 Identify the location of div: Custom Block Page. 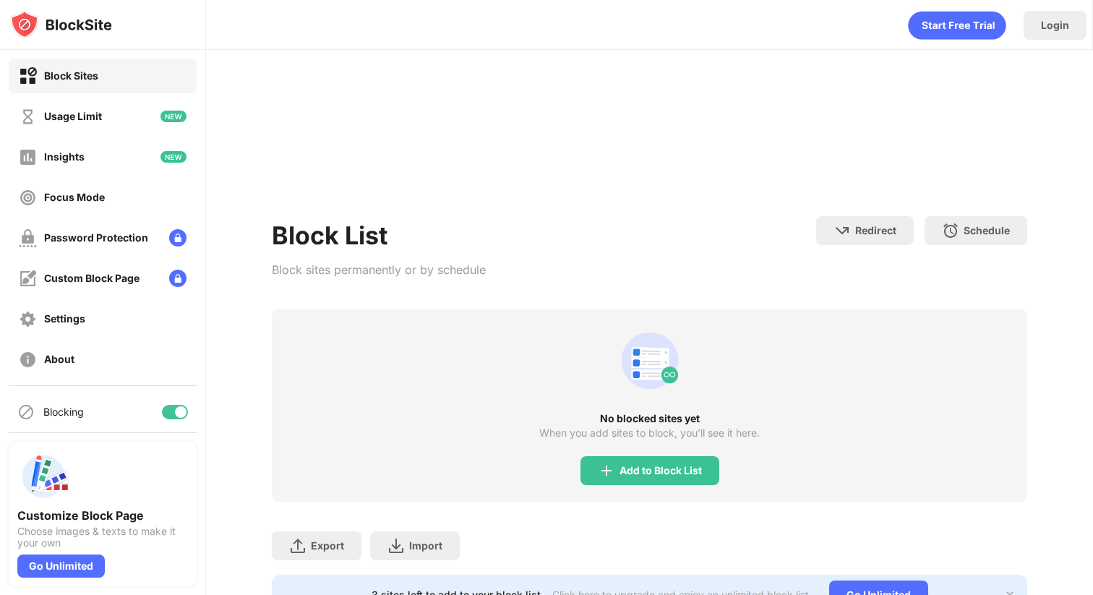
(92, 278).